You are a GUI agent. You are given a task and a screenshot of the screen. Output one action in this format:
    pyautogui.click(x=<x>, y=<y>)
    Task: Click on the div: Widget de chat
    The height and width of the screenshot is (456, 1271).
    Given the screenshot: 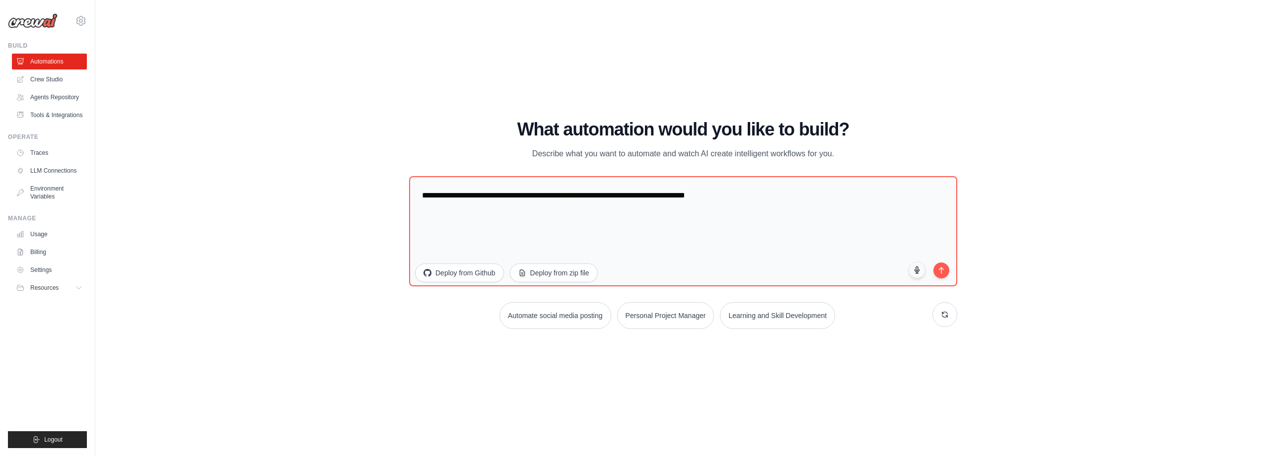 What is the action you would take?
    pyautogui.click(x=1246, y=432)
    